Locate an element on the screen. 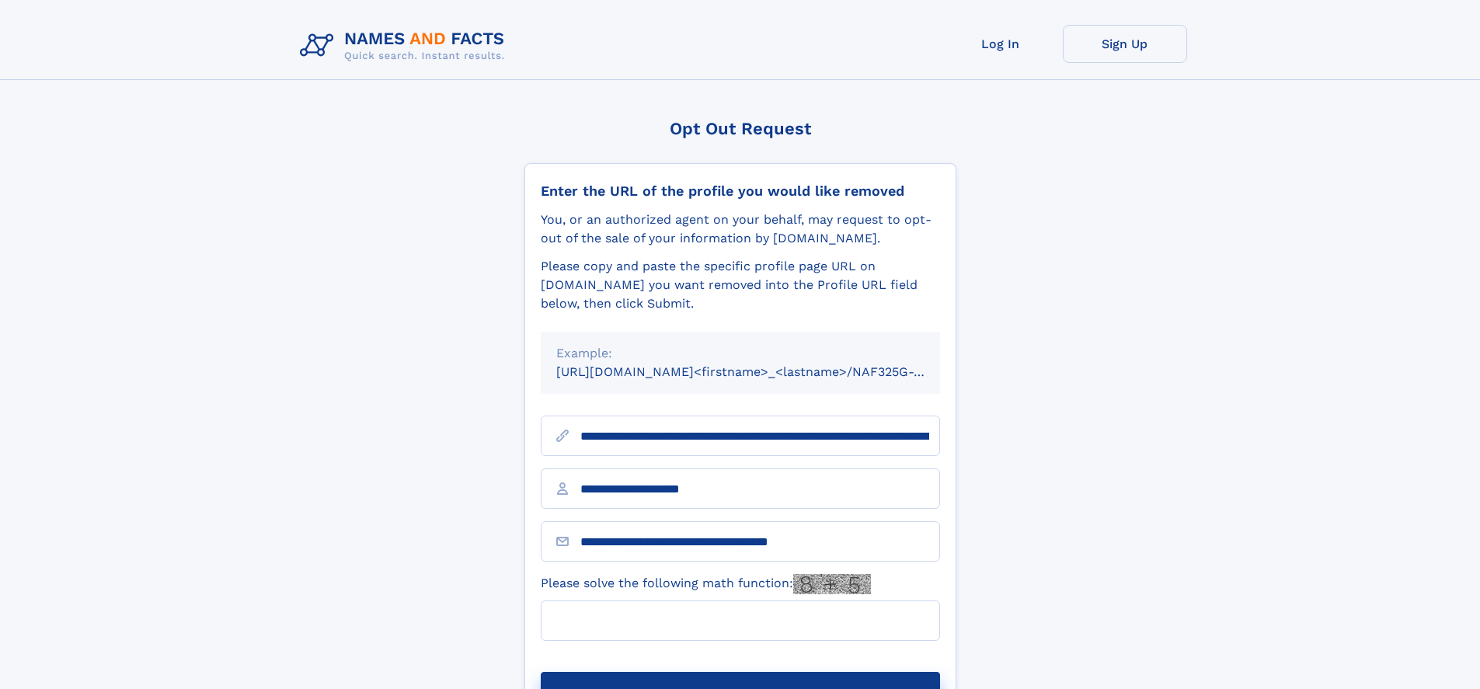 The height and width of the screenshot is (689, 1480). a: Sign Up is located at coordinates (1125, 44).